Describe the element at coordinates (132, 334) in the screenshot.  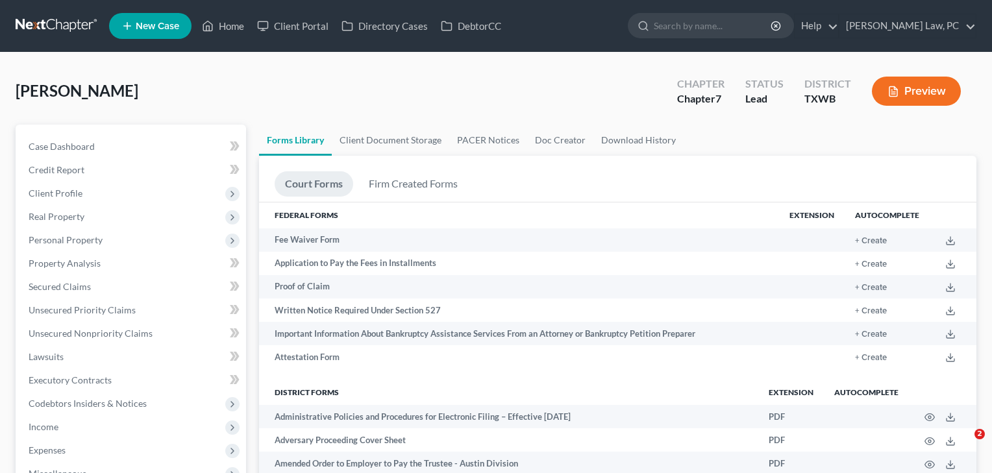
I see `a: Unsecured Nonpriority Claims` at that location.